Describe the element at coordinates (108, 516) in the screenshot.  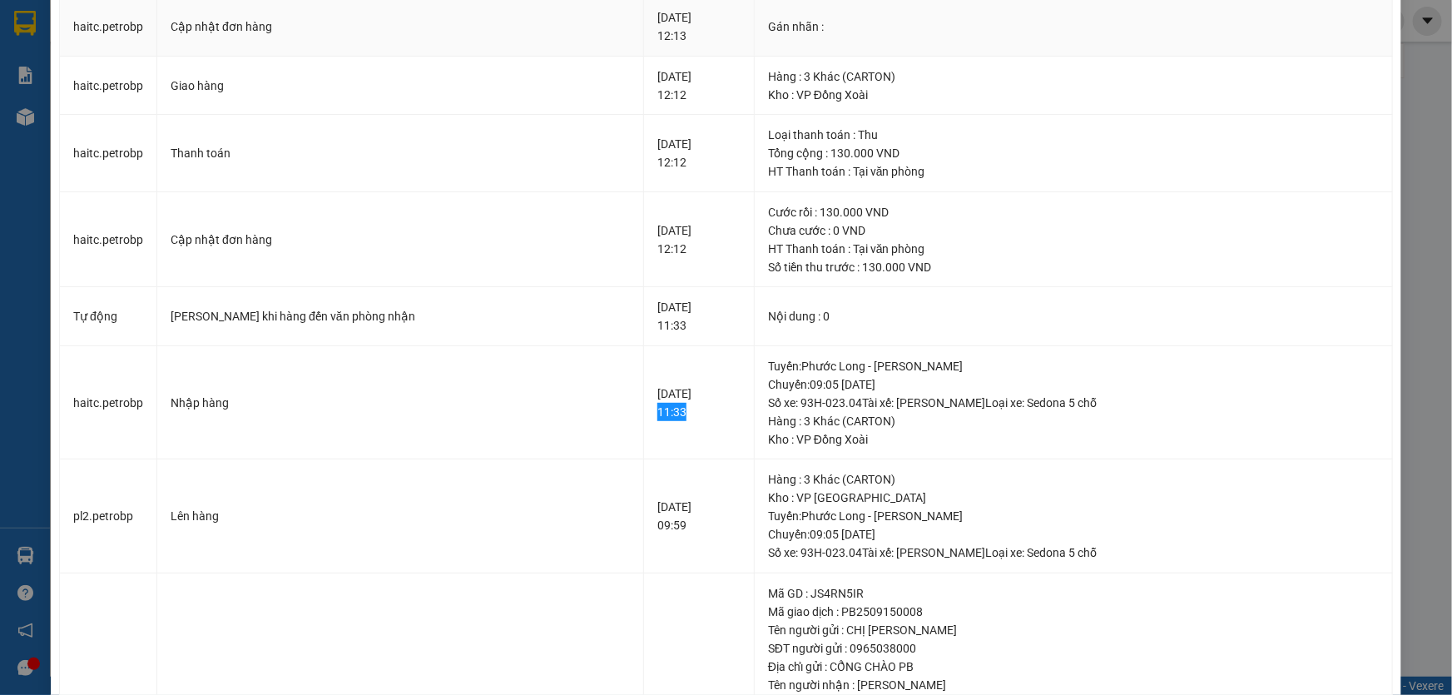
I see `td: pl2.petrobp` at that location.